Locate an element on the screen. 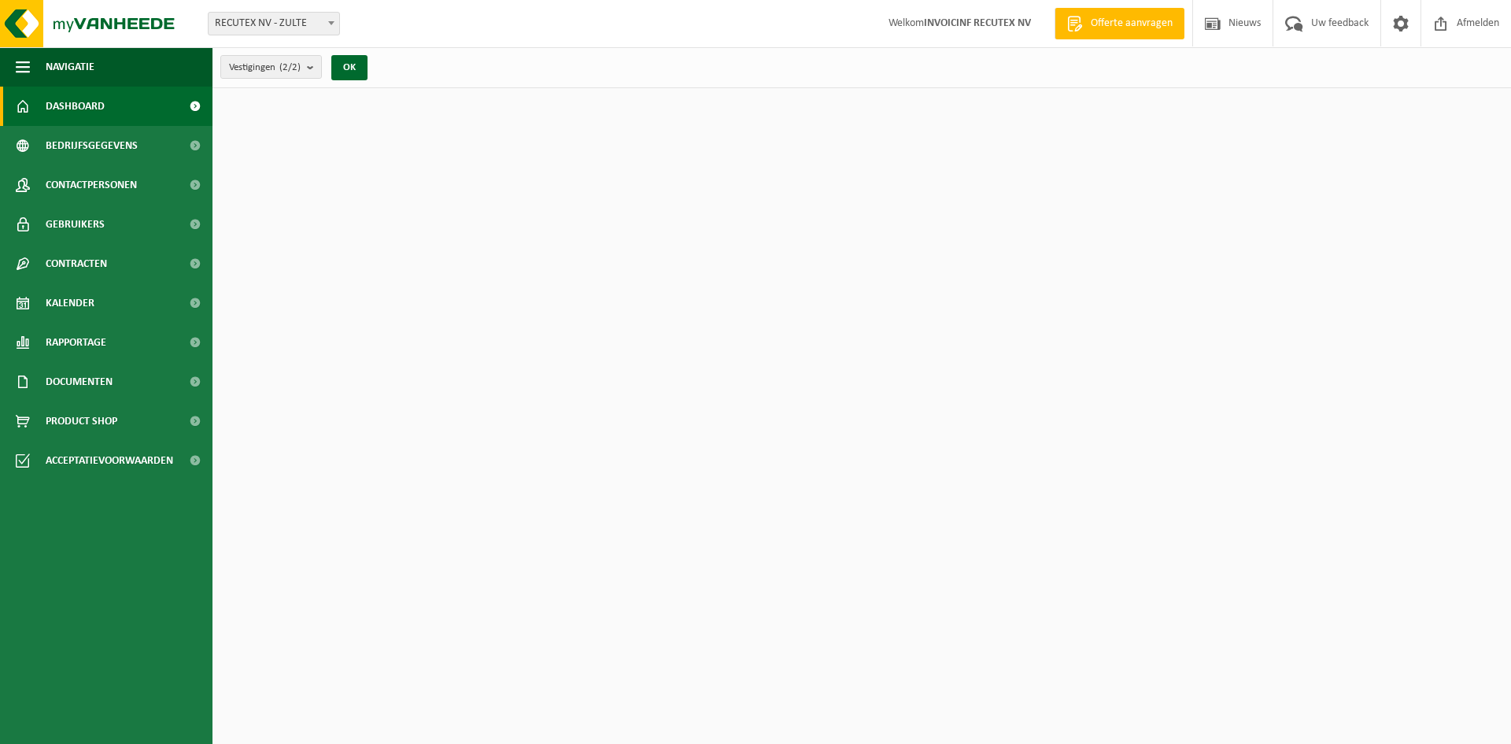 This screenshot has width=1511, height=744. span: Rapportage is located at coordinates (76, 342).